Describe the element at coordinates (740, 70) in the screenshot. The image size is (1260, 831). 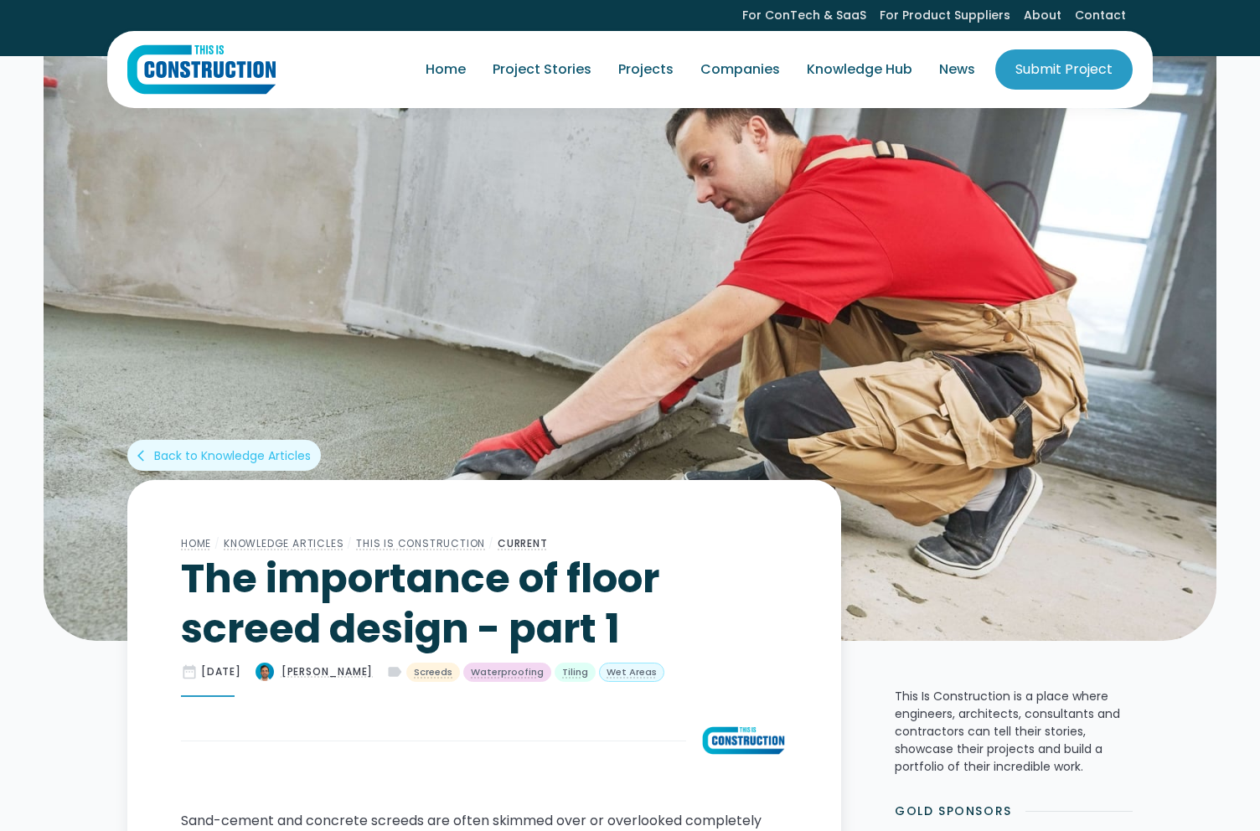
I see `a: Companies` at that location.